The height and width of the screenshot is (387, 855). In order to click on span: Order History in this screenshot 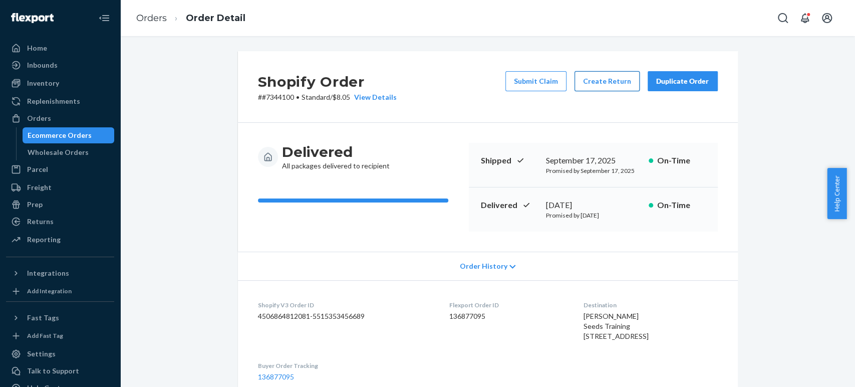, I will do `click(483, 266)`.